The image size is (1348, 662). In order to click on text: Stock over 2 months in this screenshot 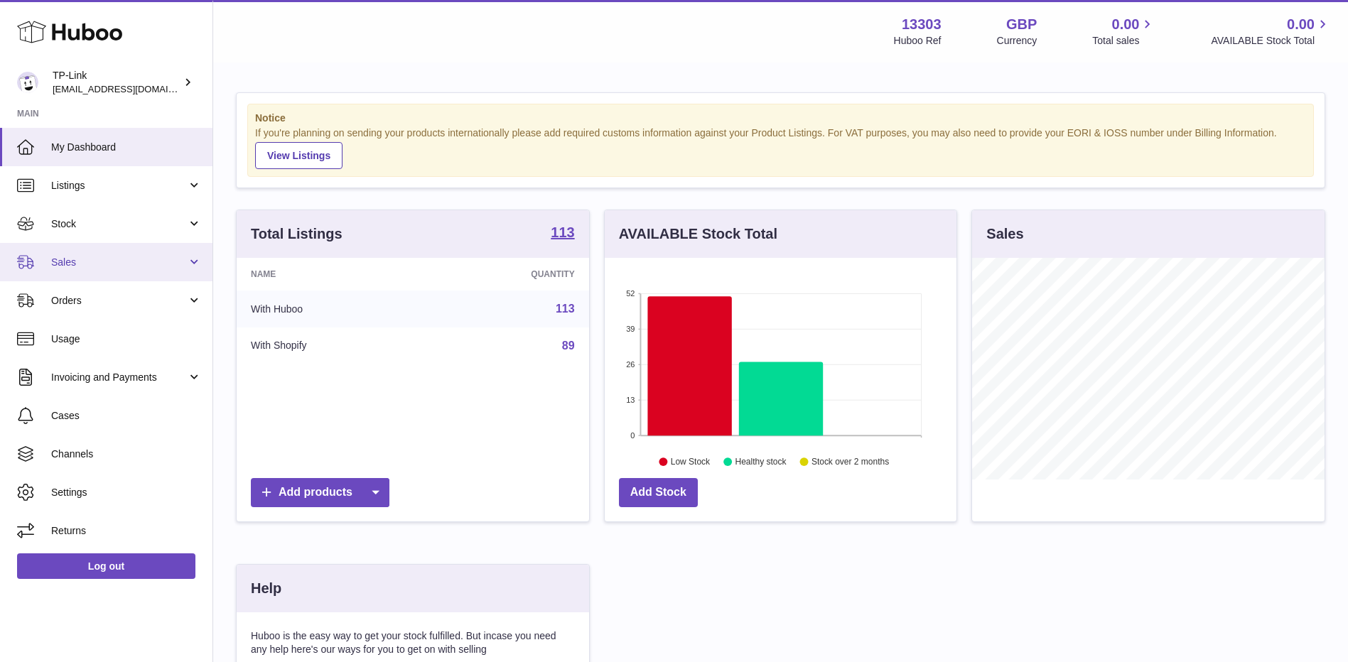, I will do `click(850, 462)`.